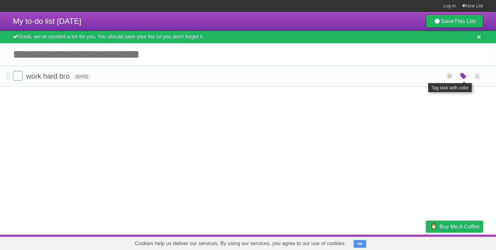 The image size is (496, 250). I want to click on label: Star task, so click(450, 76).